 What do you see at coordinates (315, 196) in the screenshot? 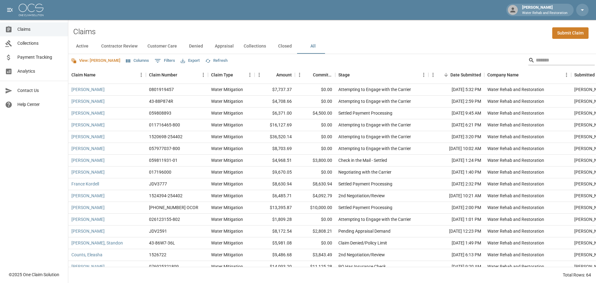
I see `div: $4,092.79` at bounding box center [315, 196].